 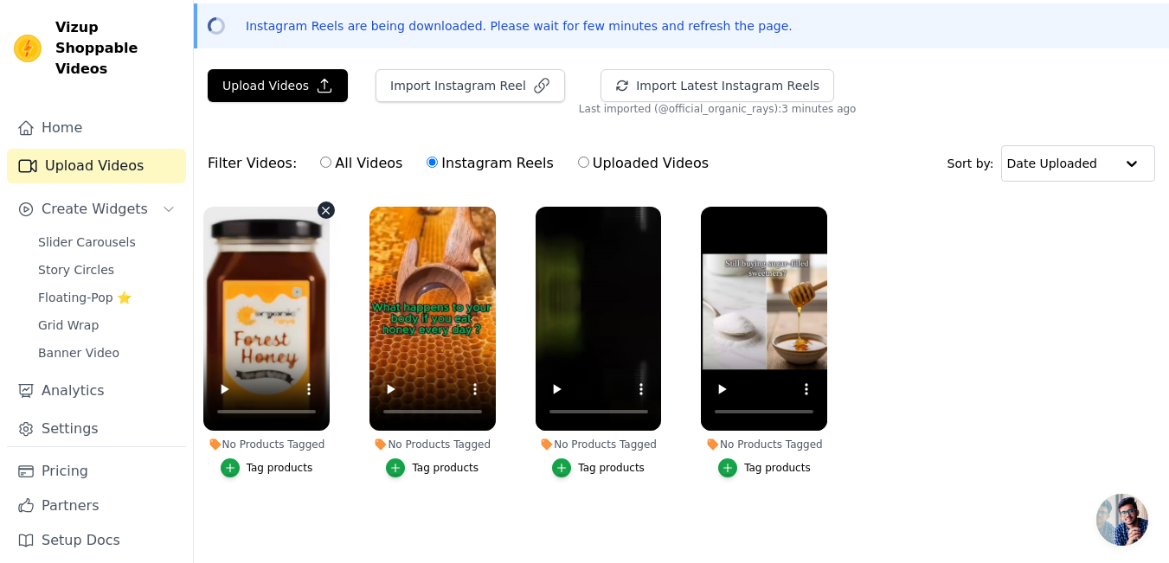 I want to click on a: Grid Wrap, so click(x=106, y=325).